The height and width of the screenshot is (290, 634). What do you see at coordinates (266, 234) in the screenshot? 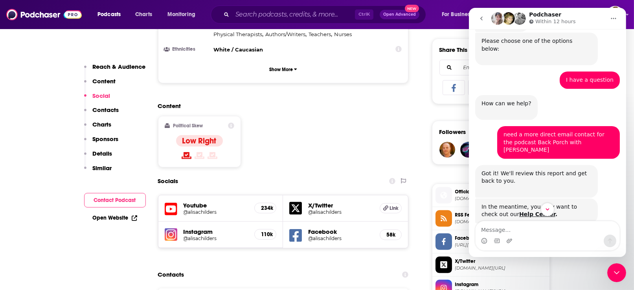
I see `h5: 110k` at bounding box center [266, 234].